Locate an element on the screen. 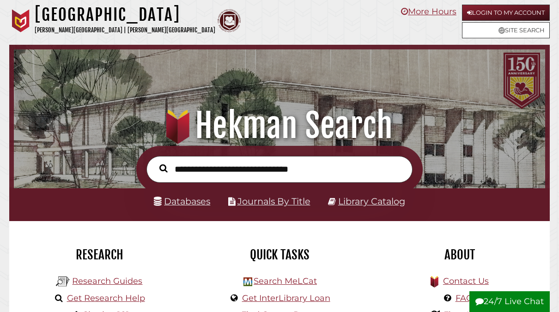 The image size is (559, 312). h1: Hekman Search is located at coordinates (280, 126).